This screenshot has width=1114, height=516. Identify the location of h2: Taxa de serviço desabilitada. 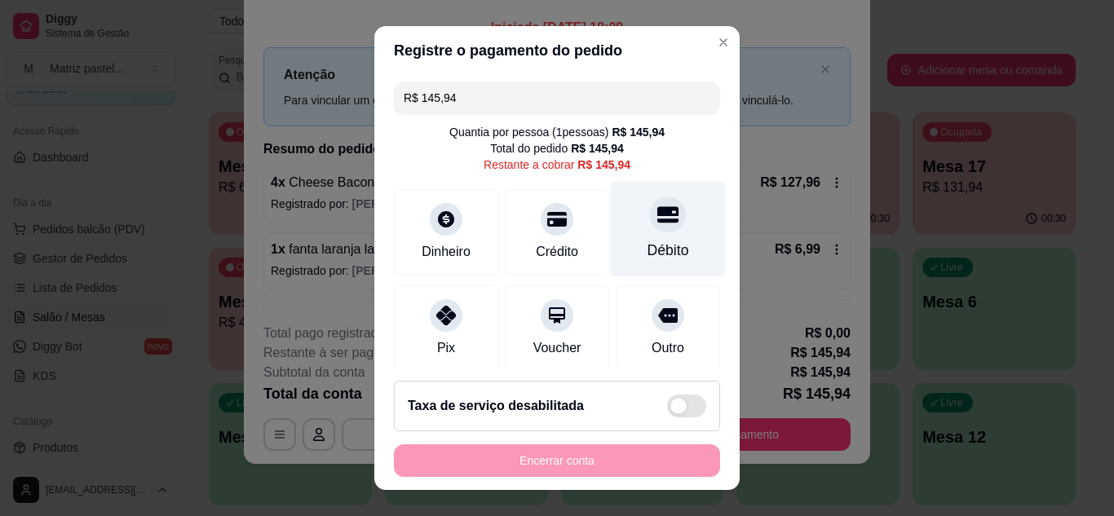
(496, 406).